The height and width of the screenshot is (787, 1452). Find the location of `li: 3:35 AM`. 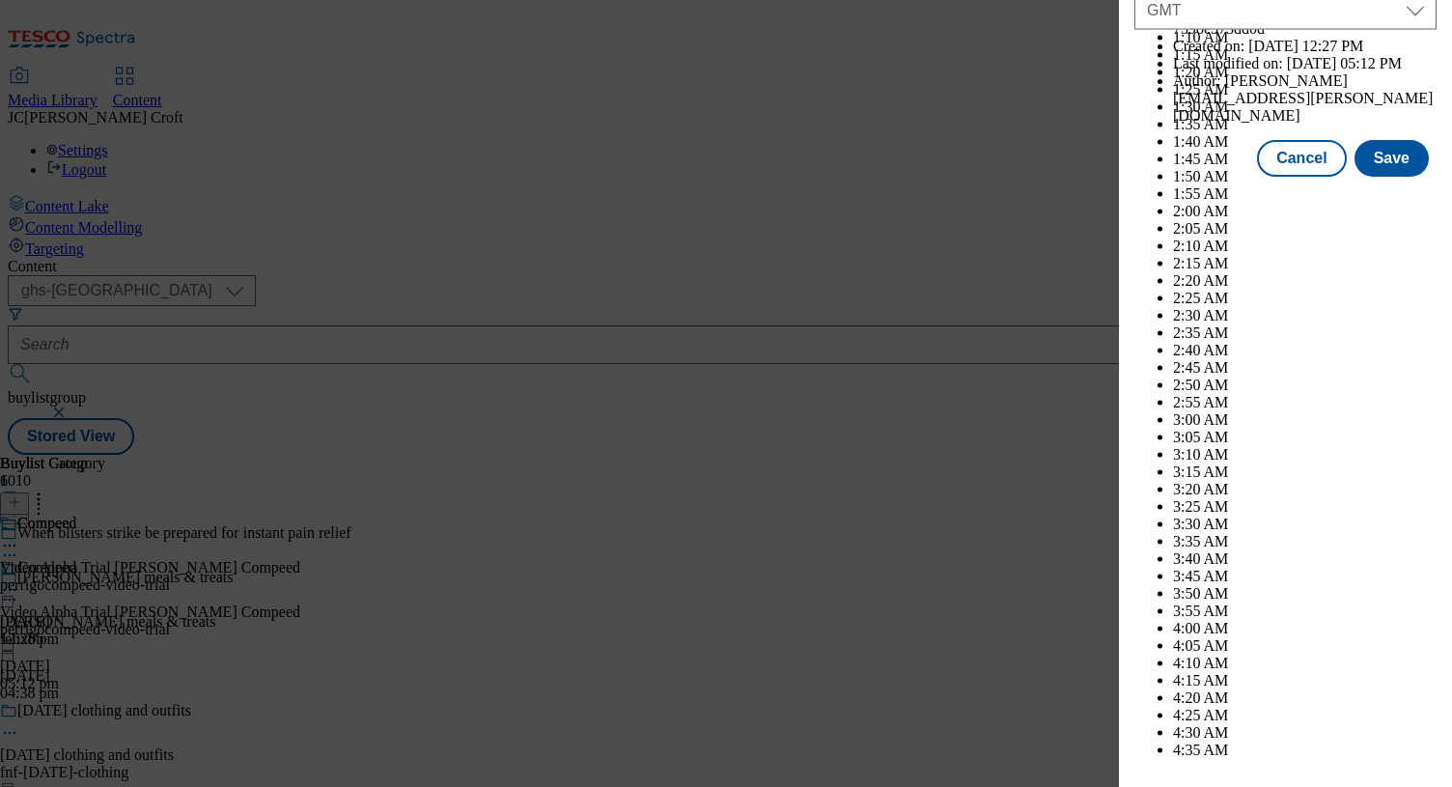

li: 3:35 AM is located at coordinates (1304, 541).